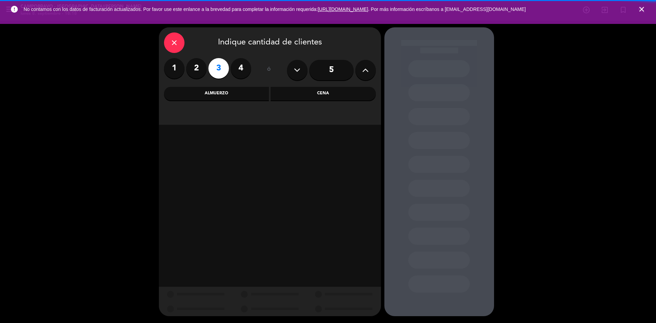 The height and width of the screenshot is (323, 656). What do you see at coordinates (269, 70) in the screenshot?
I see `div: ó` at bounding box center [269, 70].